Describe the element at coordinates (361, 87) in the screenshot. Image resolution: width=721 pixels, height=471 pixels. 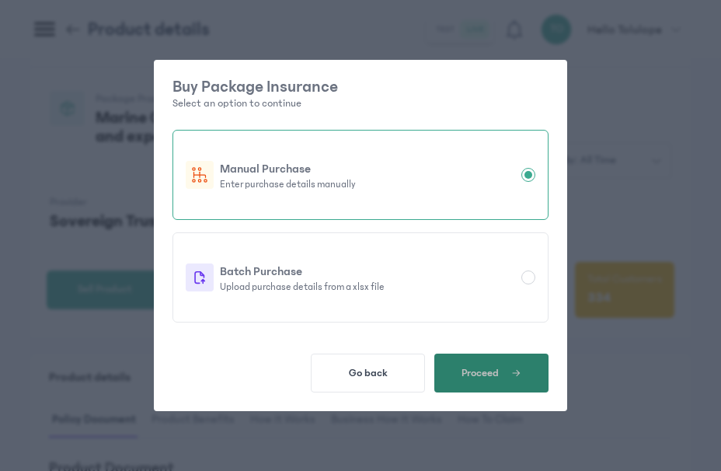
I see `p: Buy Package Insurance` at that location.